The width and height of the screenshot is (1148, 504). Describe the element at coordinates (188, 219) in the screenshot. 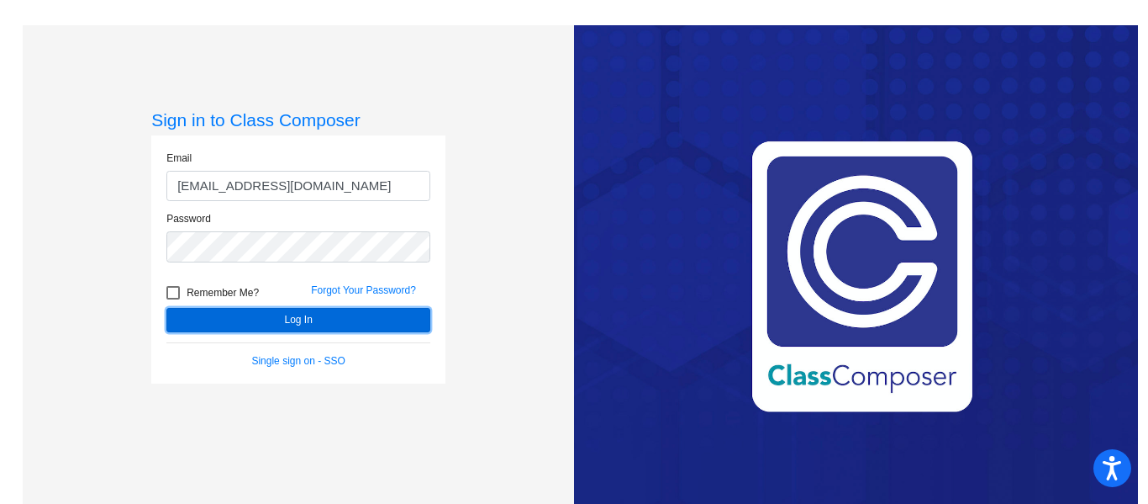

I see `label: Password` at that location.